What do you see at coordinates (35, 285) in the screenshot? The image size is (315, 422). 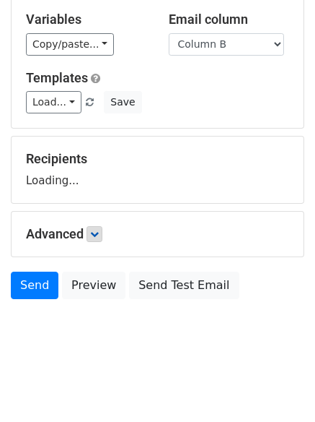 I see `a: Send` at bounding box center [35, 285].